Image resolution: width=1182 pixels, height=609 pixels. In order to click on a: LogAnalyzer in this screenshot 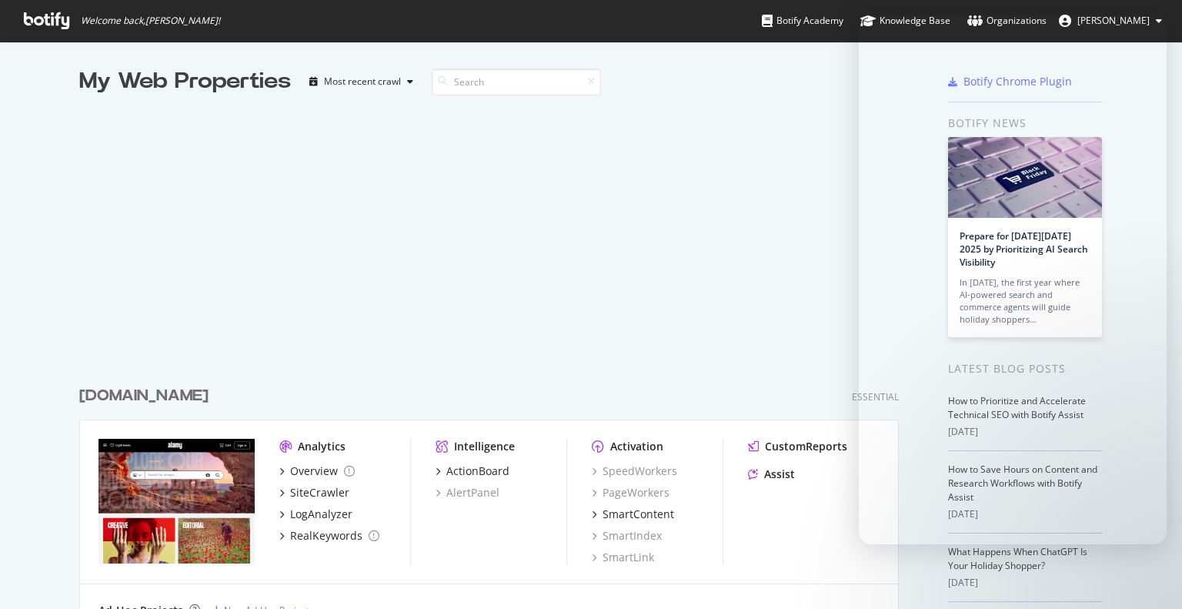, I will do `click(315, 514)`.